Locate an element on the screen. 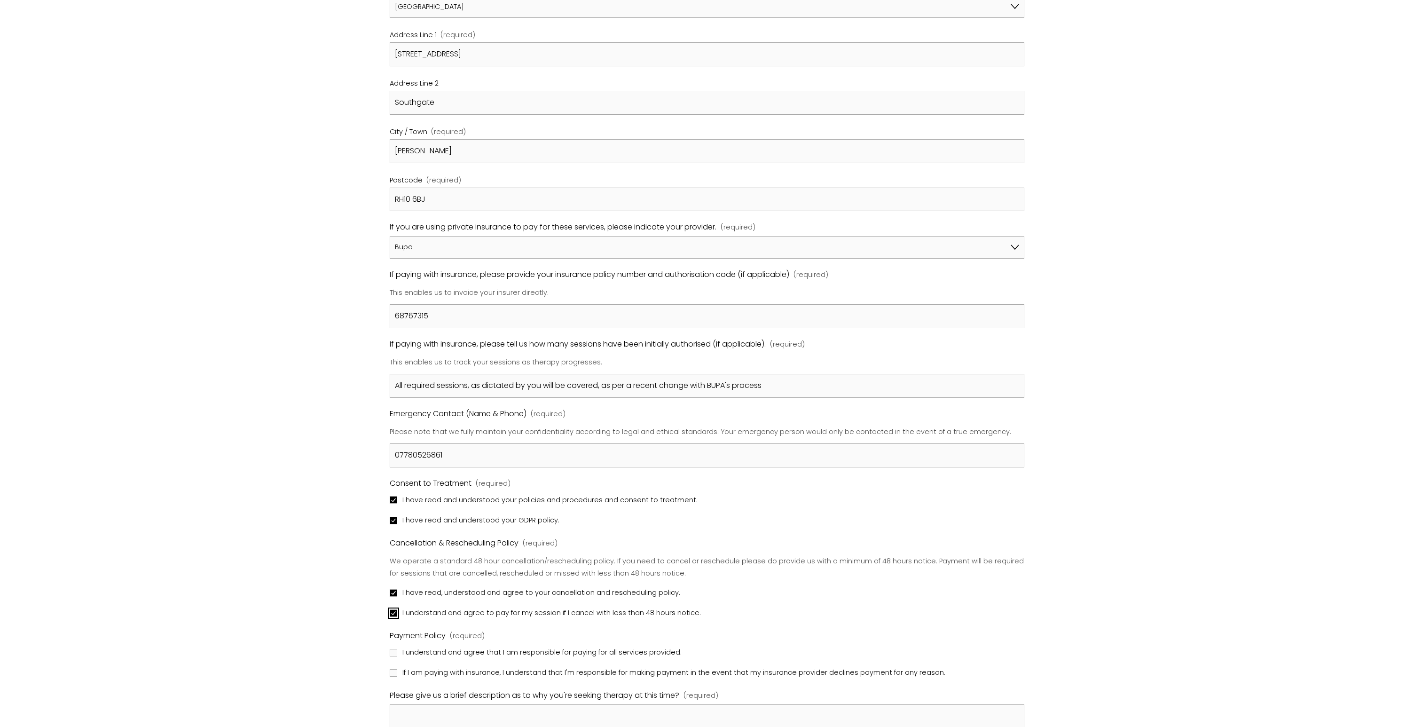 The width and height of the screenshot is (1414, 727). span: I have read and understood your policies and procedures and consent to treatment. is located at coordinates (550, 500).